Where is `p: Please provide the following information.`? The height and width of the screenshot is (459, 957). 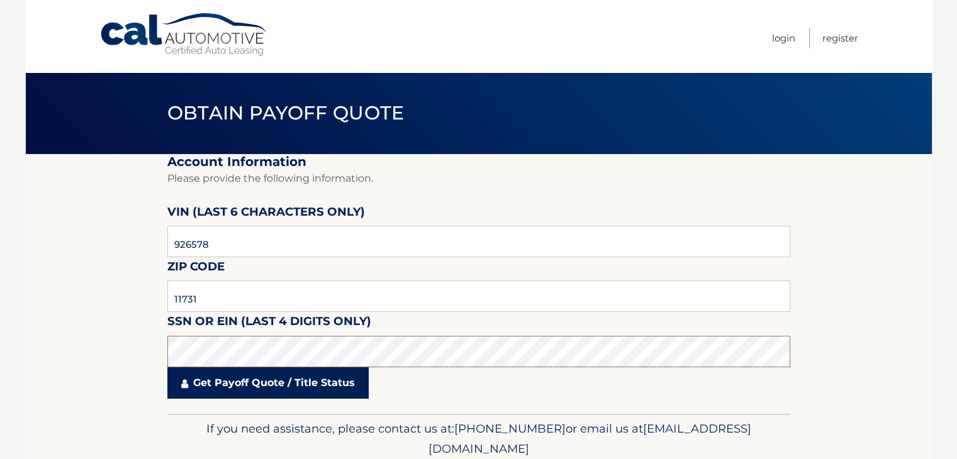
p: Please provide the following information. is located at coordinates (479, 179).